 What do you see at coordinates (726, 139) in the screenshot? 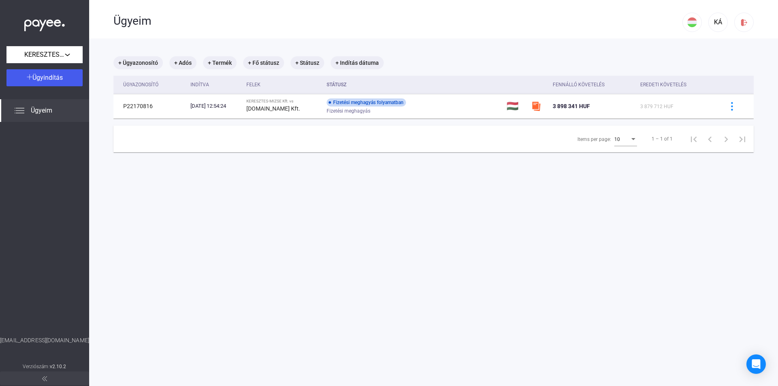
I see `button: Next page` at bounding box center [726, 139].